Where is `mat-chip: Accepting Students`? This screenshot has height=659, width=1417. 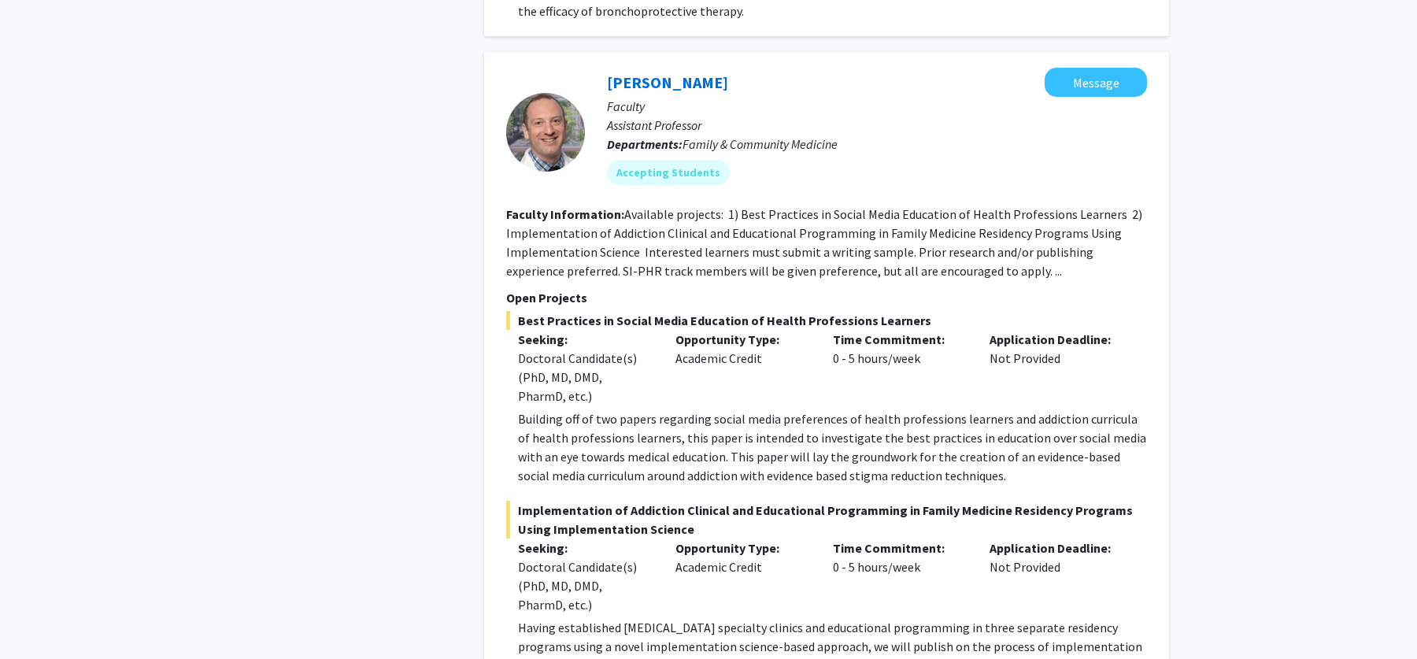 mat-chip: Accepting Students is located at coordinates (668, 172).